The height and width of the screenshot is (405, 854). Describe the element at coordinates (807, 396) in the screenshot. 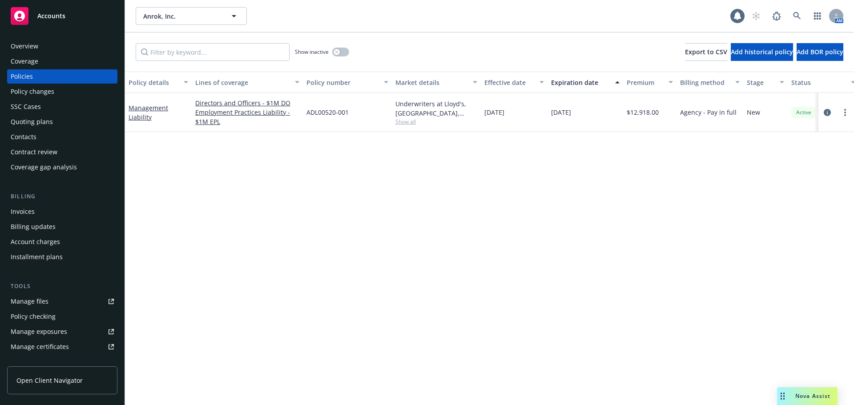

I see `button: Nova Assist` at that location.